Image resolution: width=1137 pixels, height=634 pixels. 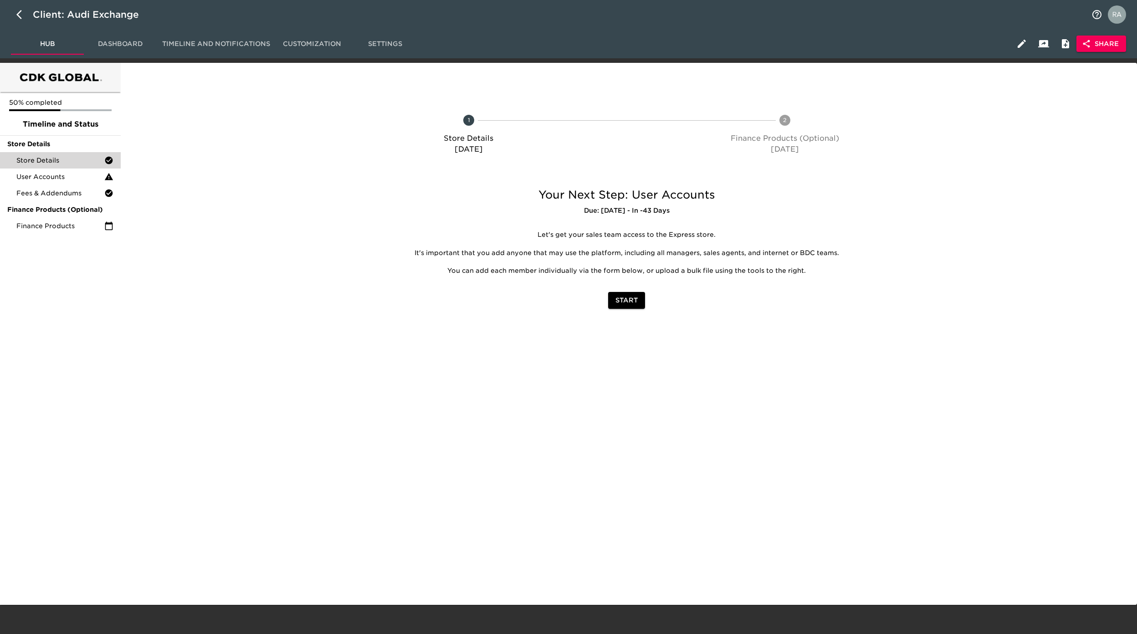 What do you see at coordinates (1044, 44) in the screenshot?
I see `button: Client View` at bounding box center [1044, 44].